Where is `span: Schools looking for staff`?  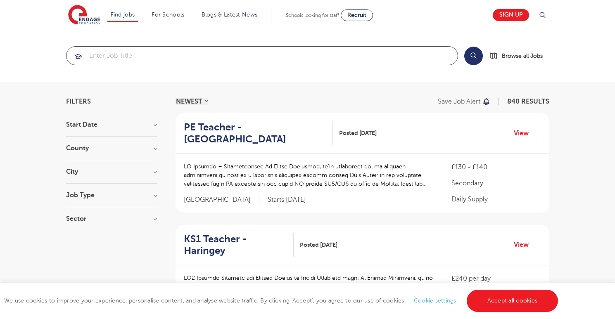 span: Schools looking for staff is located at coordinates (312, 15).